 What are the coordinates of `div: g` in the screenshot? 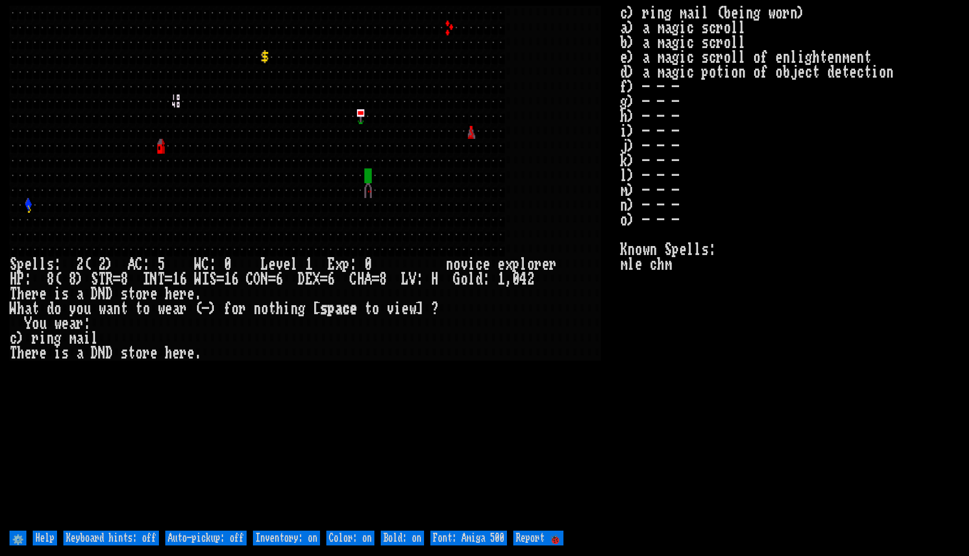 It's located at (58, 339).